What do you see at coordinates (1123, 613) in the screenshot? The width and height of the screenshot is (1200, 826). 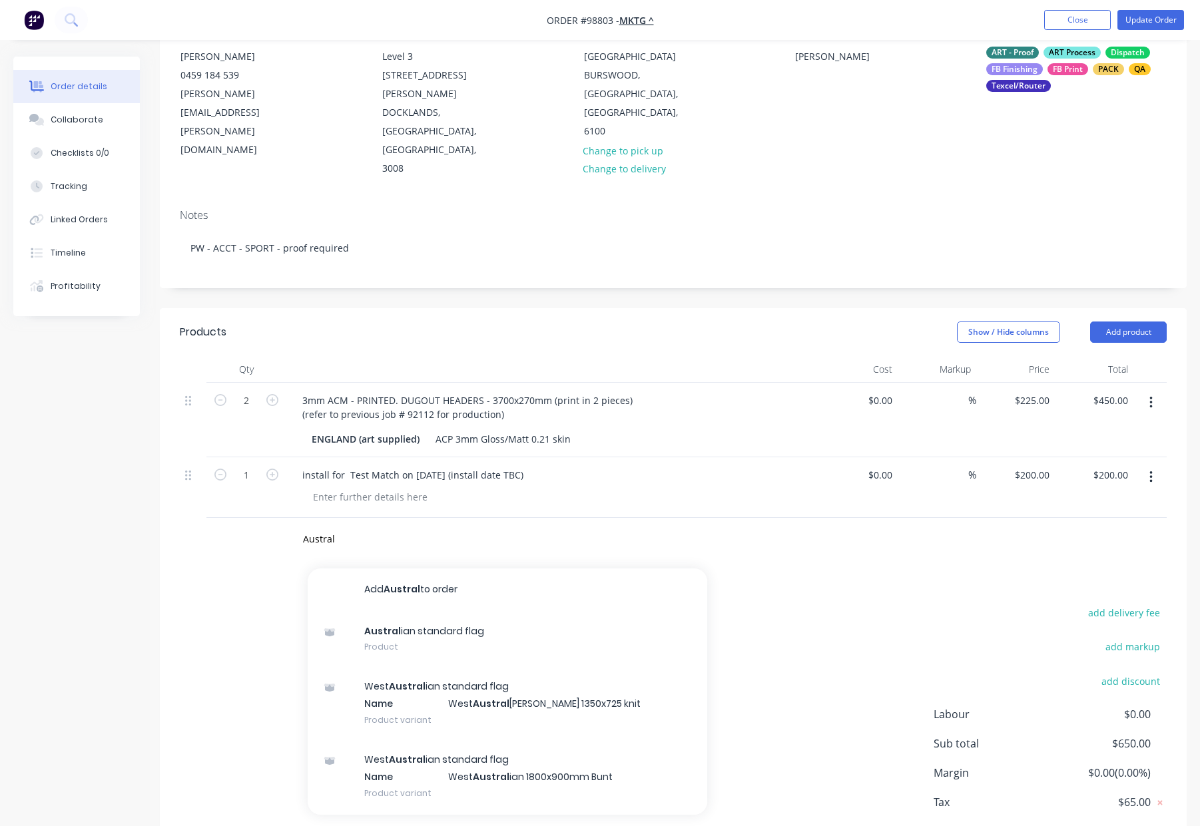 I see `button: add delivery fee` at bounding box center [1123, 613].